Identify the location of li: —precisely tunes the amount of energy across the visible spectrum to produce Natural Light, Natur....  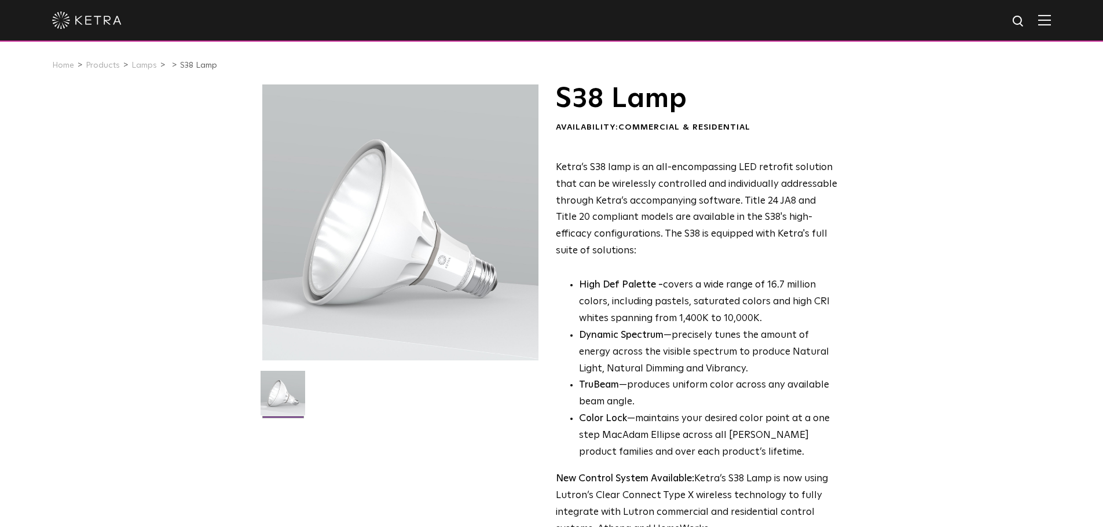
(708, 353).